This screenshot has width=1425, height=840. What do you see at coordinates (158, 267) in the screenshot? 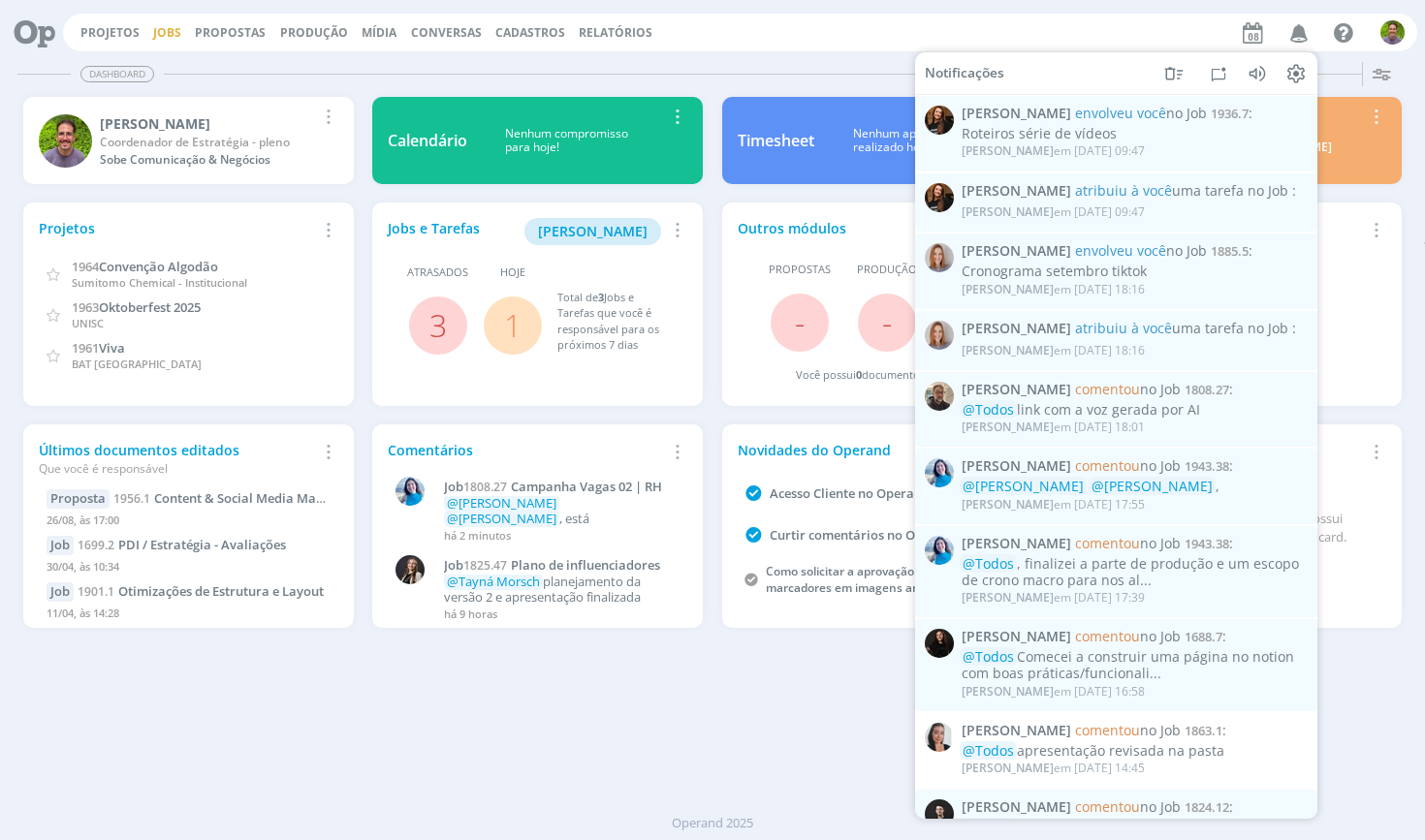
I see `span: Convenção Algodão` at bounding box center [158, 267].